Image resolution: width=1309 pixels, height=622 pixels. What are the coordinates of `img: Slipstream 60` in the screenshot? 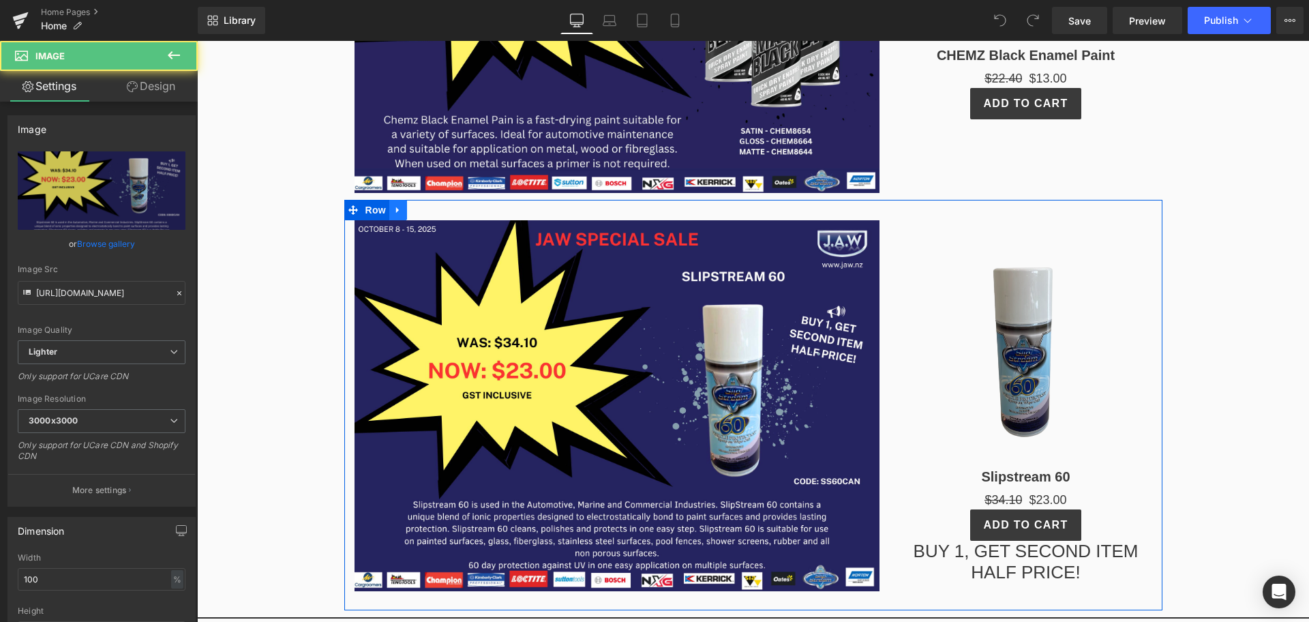 It's located at (829, 308).